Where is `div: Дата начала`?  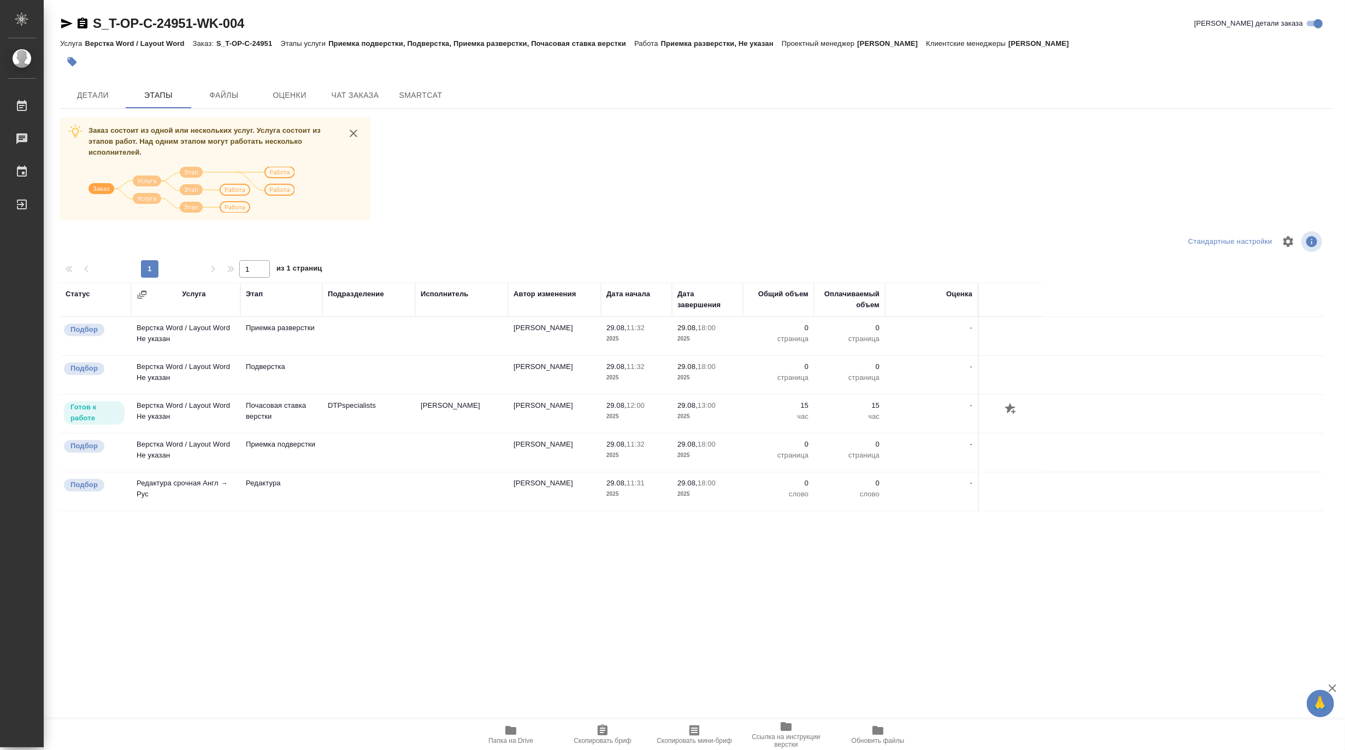
div: Дата начала is located at coordinates (628, 294).